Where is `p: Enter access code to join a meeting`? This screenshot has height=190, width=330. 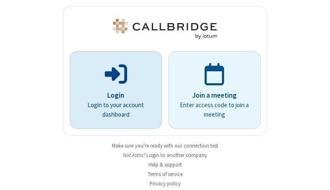 p: Enter access code to join a meeting is located at coordinates (214, 110).